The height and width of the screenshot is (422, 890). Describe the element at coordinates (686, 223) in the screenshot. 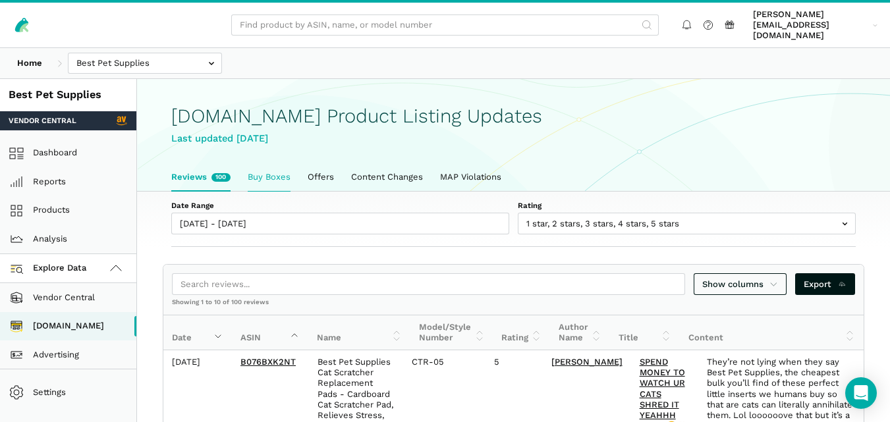

I see `input: 1 star, 2 stars, 3 stars, 4 stars, 5 stars` at that location.